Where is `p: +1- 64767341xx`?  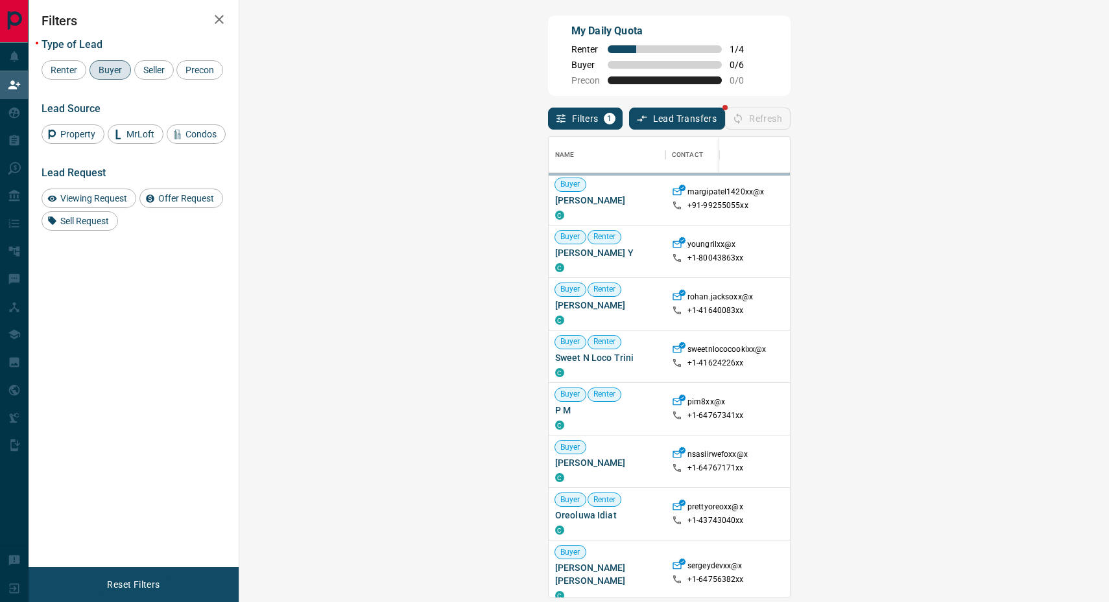
p: +1- 64767341xx is located at coordinates (715, 416).